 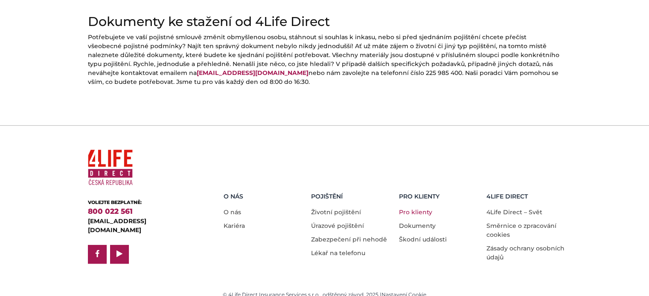 What do you see at coordinates (336, 212) in the screenshot?
I see `a: Životní pojištění` at bounding box center [336, 212].